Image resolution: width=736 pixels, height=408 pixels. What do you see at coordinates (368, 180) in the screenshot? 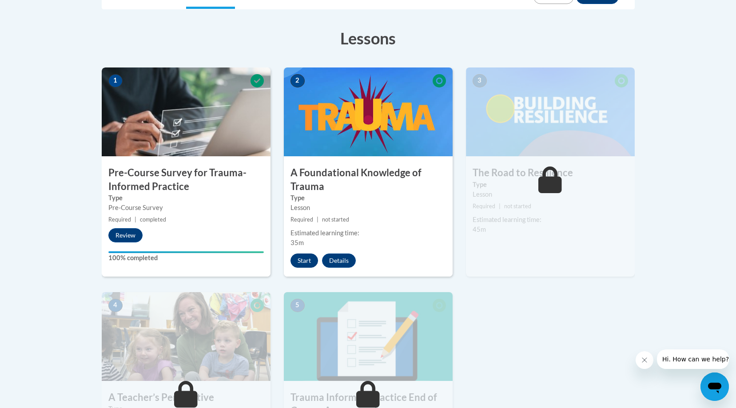
I see `h3: A Foundational Knowledge of Trauma` at bounding box center [368, 180].